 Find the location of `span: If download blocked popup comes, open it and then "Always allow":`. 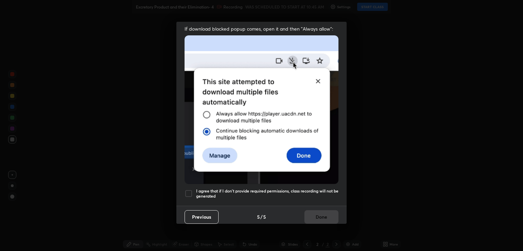

span: If download blocked popup comes, open it and then "Always allow": is located at coordinates (262, 29).